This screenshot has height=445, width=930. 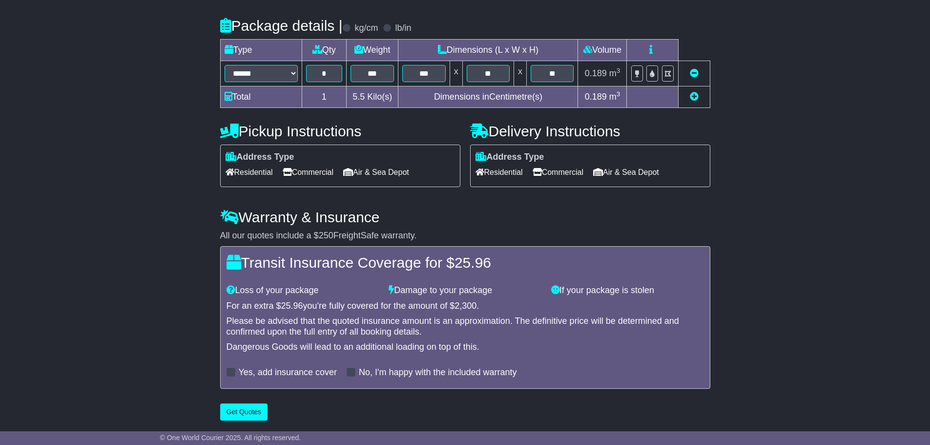 What do you see at coordinates (438, 372) in the screenshot?
I see `label: No, I'm happy with the included warranty` at bounding box center [438, 372].